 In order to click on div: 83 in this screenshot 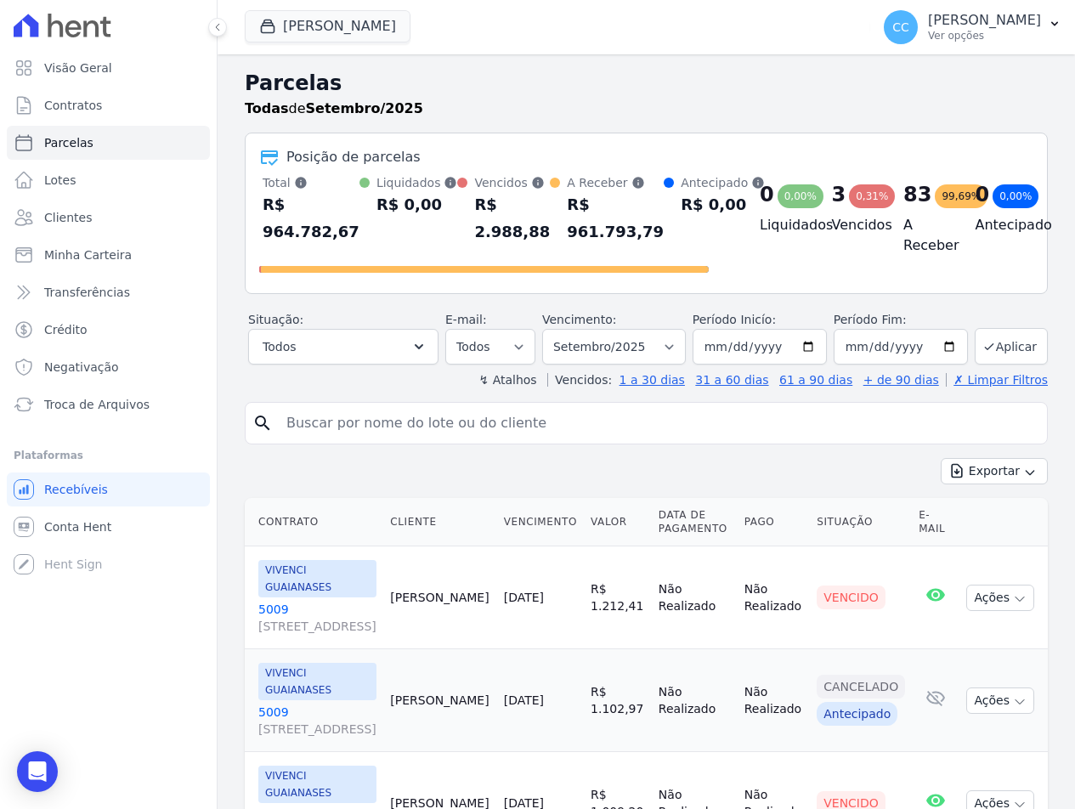, I will do `click(917, 195)`.